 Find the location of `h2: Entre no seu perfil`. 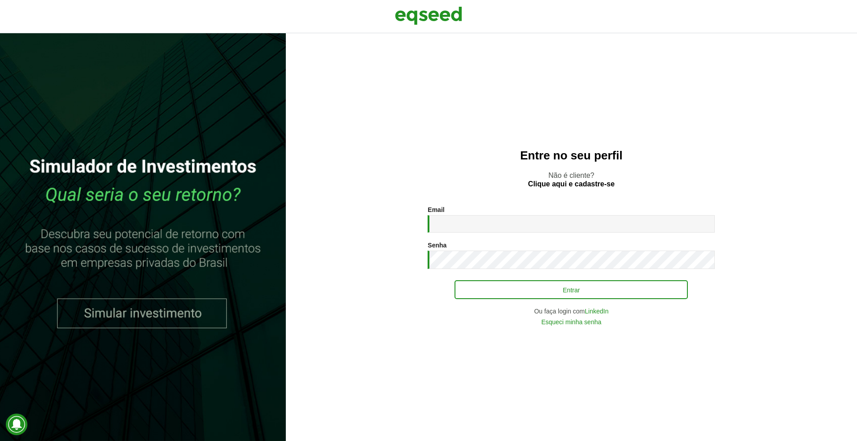

h2: Entre no seu perfil is located at coordinates (571, 155).